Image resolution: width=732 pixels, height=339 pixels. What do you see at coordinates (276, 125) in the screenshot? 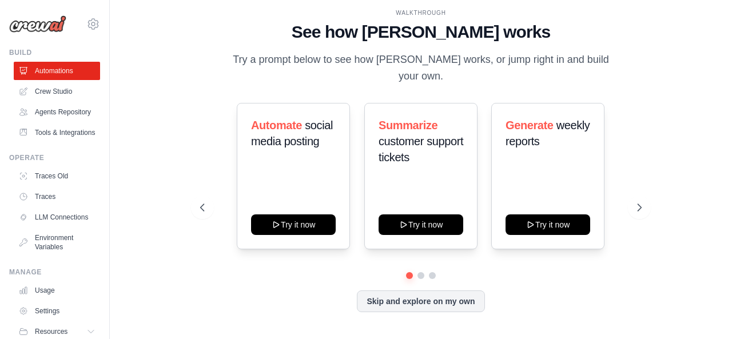
I see `span: Automate` at bounding box center [276, 125].